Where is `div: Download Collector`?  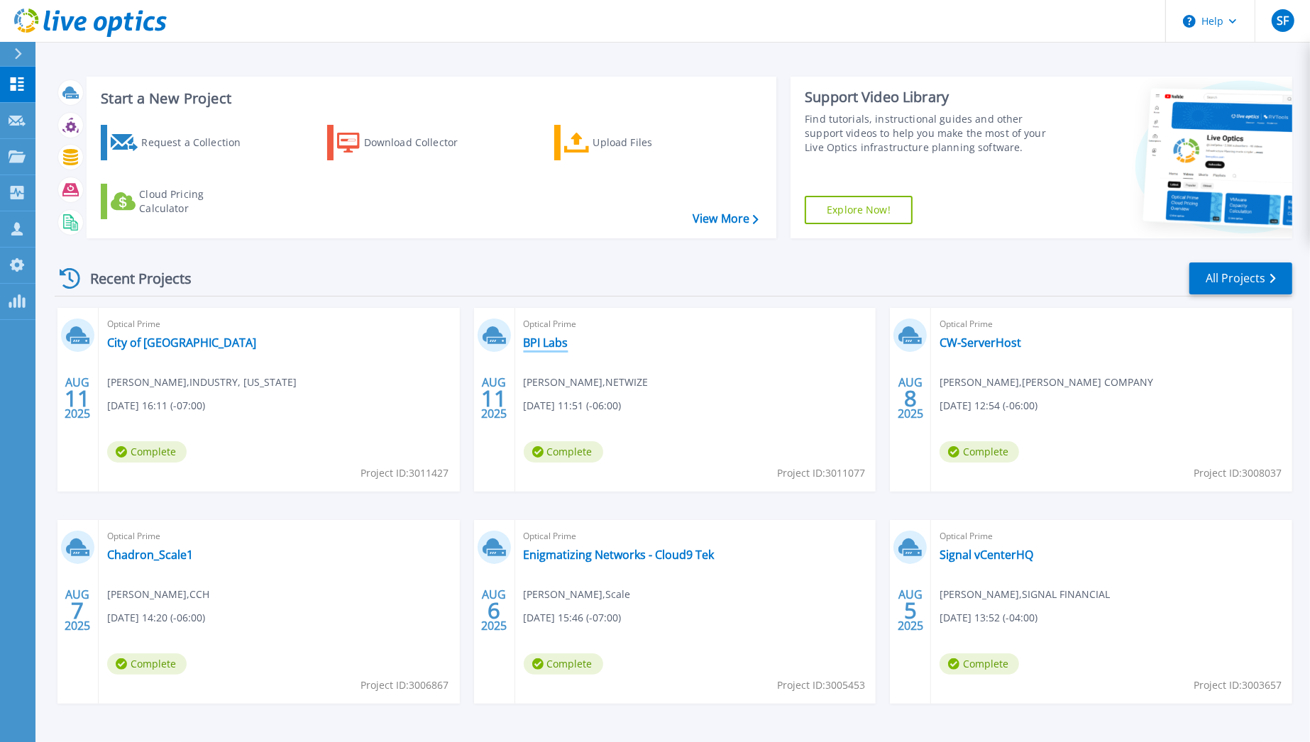
div: Download Collector is located at coordinates (421, 143).